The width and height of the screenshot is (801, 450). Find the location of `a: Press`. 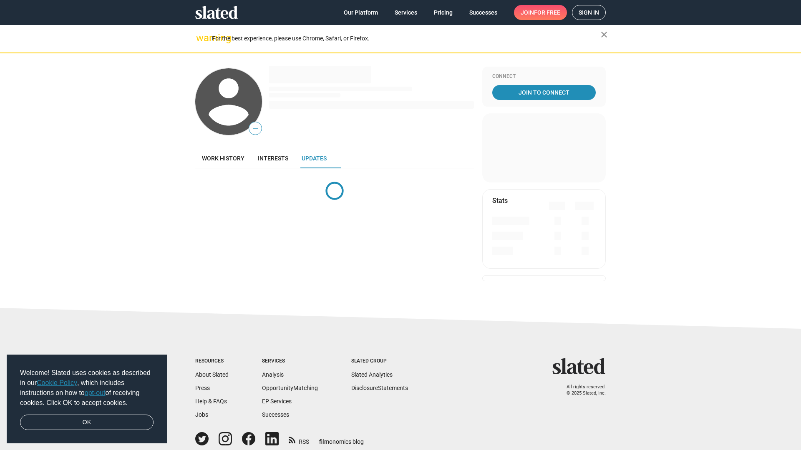

a: Press is located at coordinates (202, 388).